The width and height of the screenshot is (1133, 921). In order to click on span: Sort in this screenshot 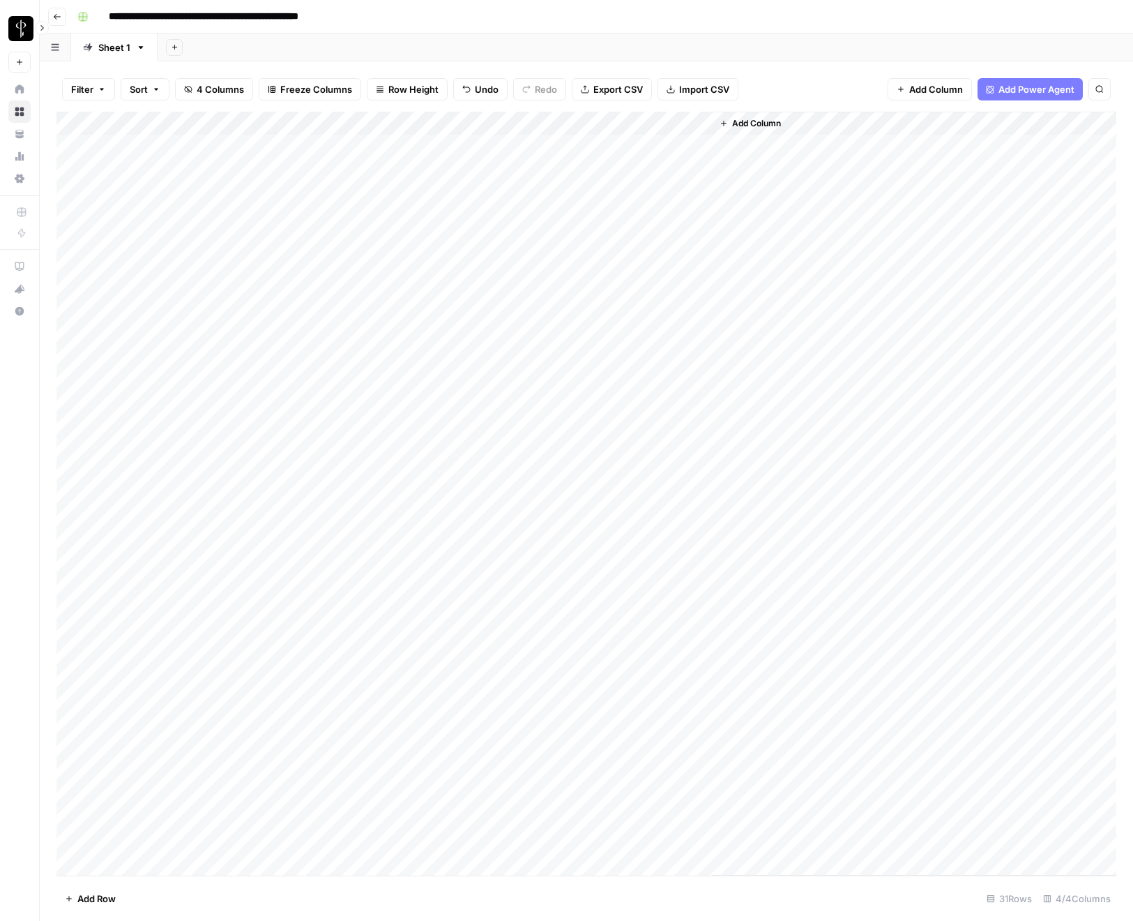, I will do `click(139, 89)`.